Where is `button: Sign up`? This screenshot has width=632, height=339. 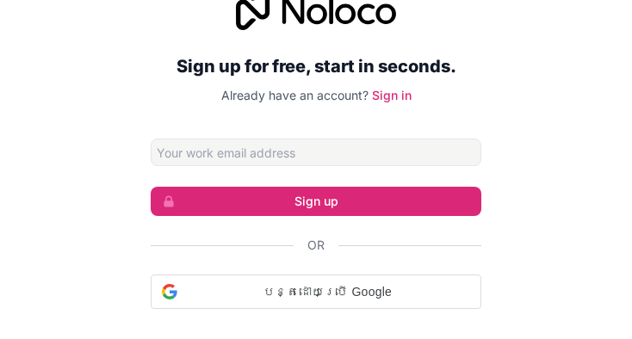 button: Sign up is located at coordinates (316, 201).